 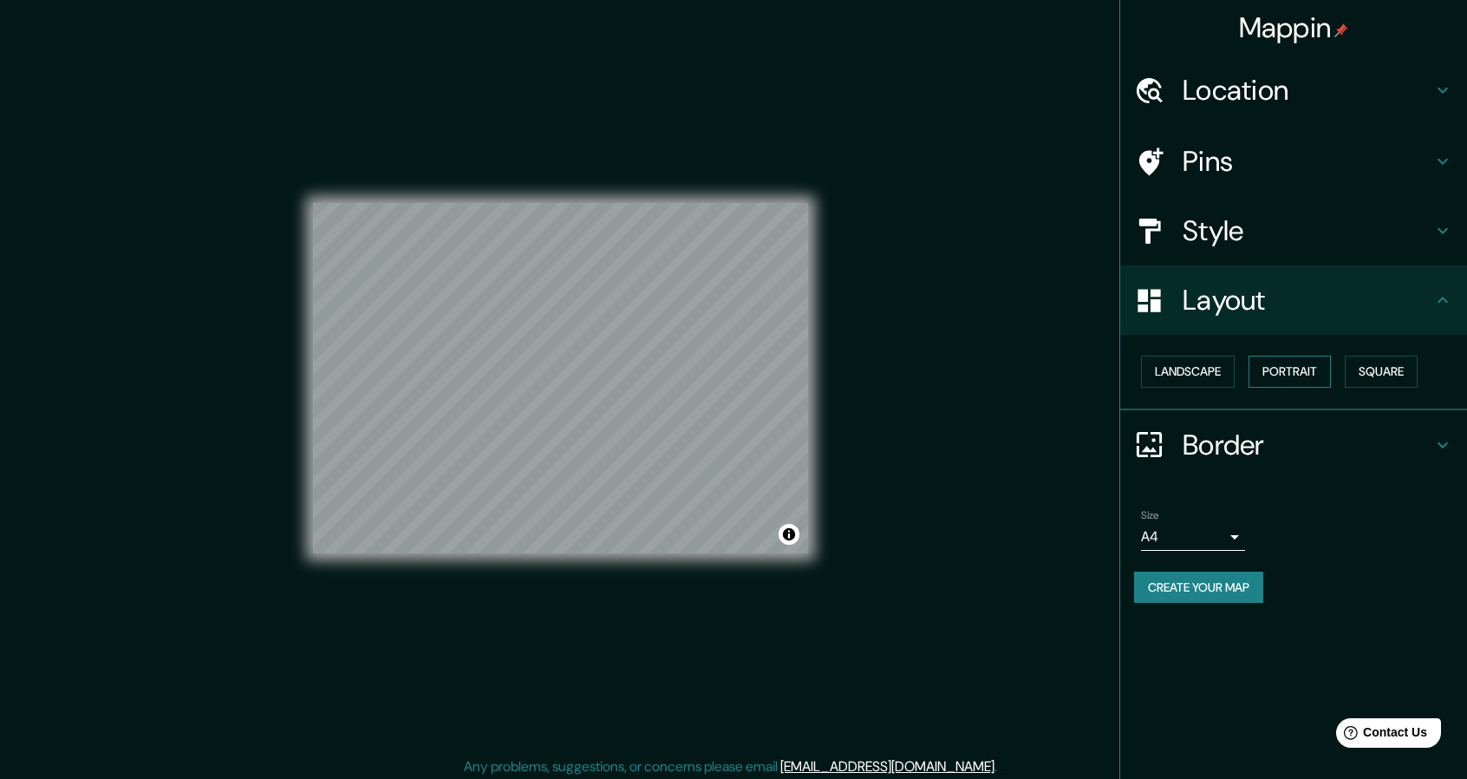 What do you see at coordinates (1294, 28) in the screenshot?
I see `h4: Mappin` at bounding box center [1294, 28].